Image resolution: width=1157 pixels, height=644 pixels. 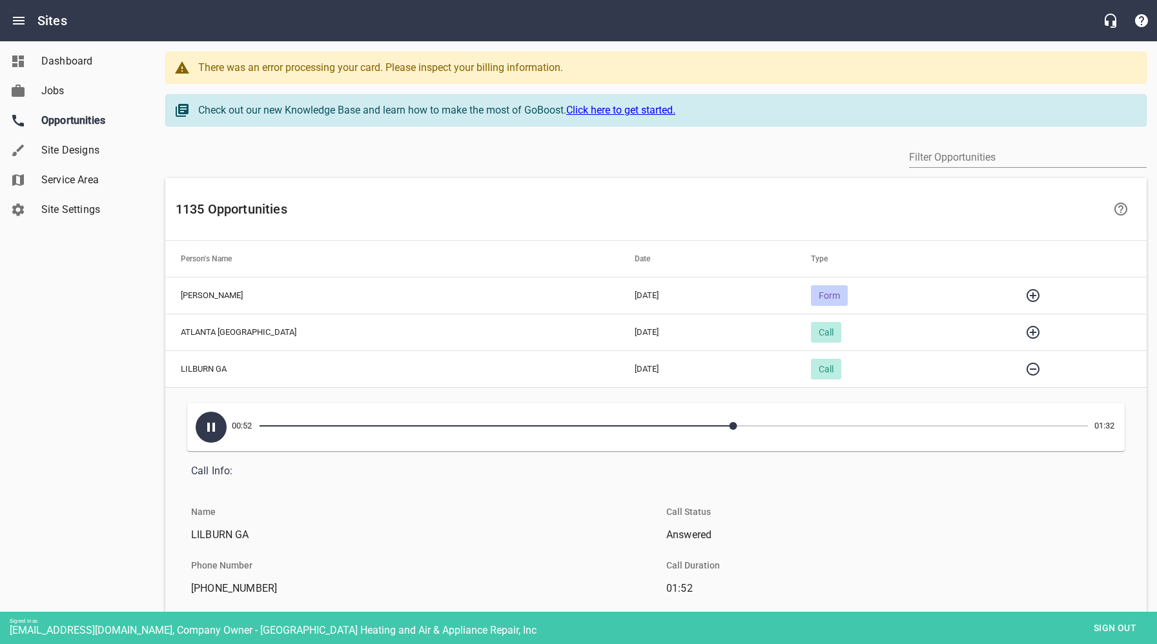 What do you see at coordinates (666, 110) in the screenshot?
I see `div: Check out our new Knowledge Base and learn how to make the most of GoBoost.` at bounding box center [666, 110].